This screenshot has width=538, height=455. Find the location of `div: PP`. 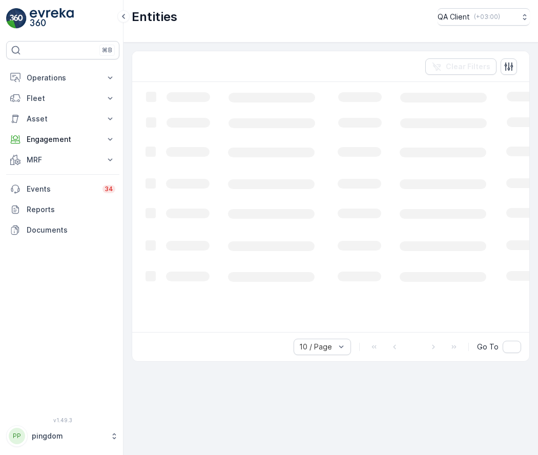

div: PP is located at coordinates (17, 436).